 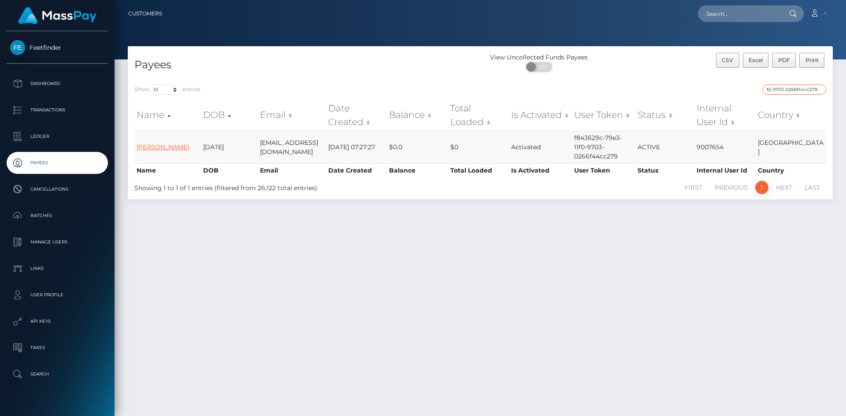 What do you see at coordinates (57, 216) in the screenshot?
I see `a: Batches` at bounding box center [57, 216].